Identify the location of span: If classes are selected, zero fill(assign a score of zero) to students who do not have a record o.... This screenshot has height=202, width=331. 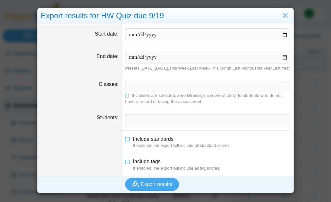
(203, 98).